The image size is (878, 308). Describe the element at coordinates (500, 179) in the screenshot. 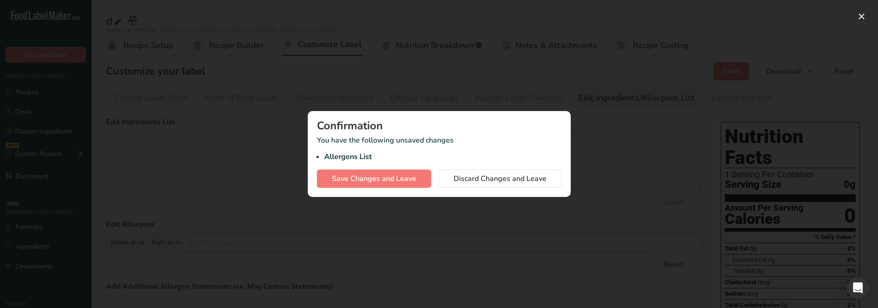

I see `span: Discard Changes and Leave` at that location.